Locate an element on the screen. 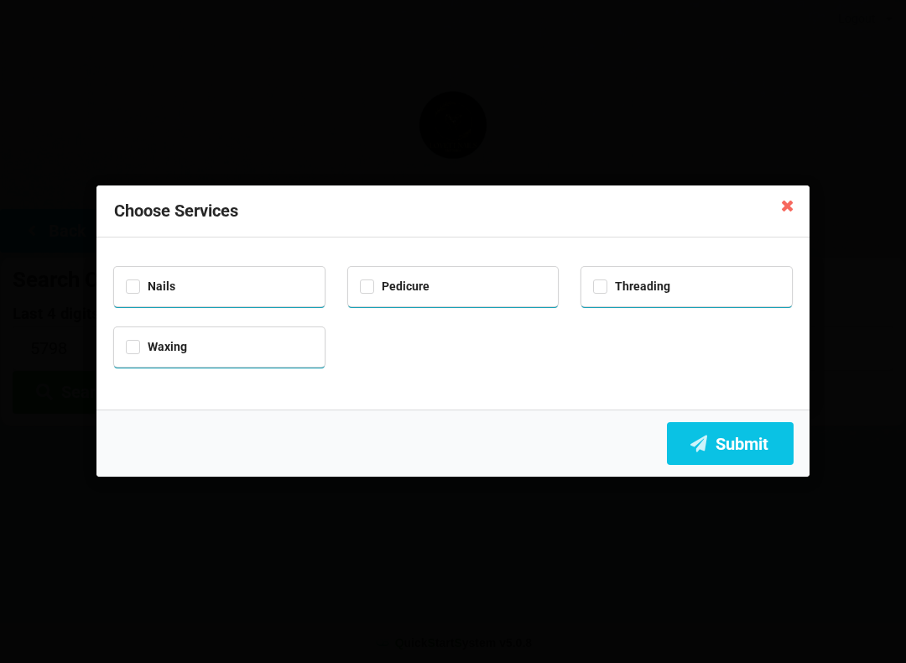  div: Choose Services is located at coordinates (453, 211).